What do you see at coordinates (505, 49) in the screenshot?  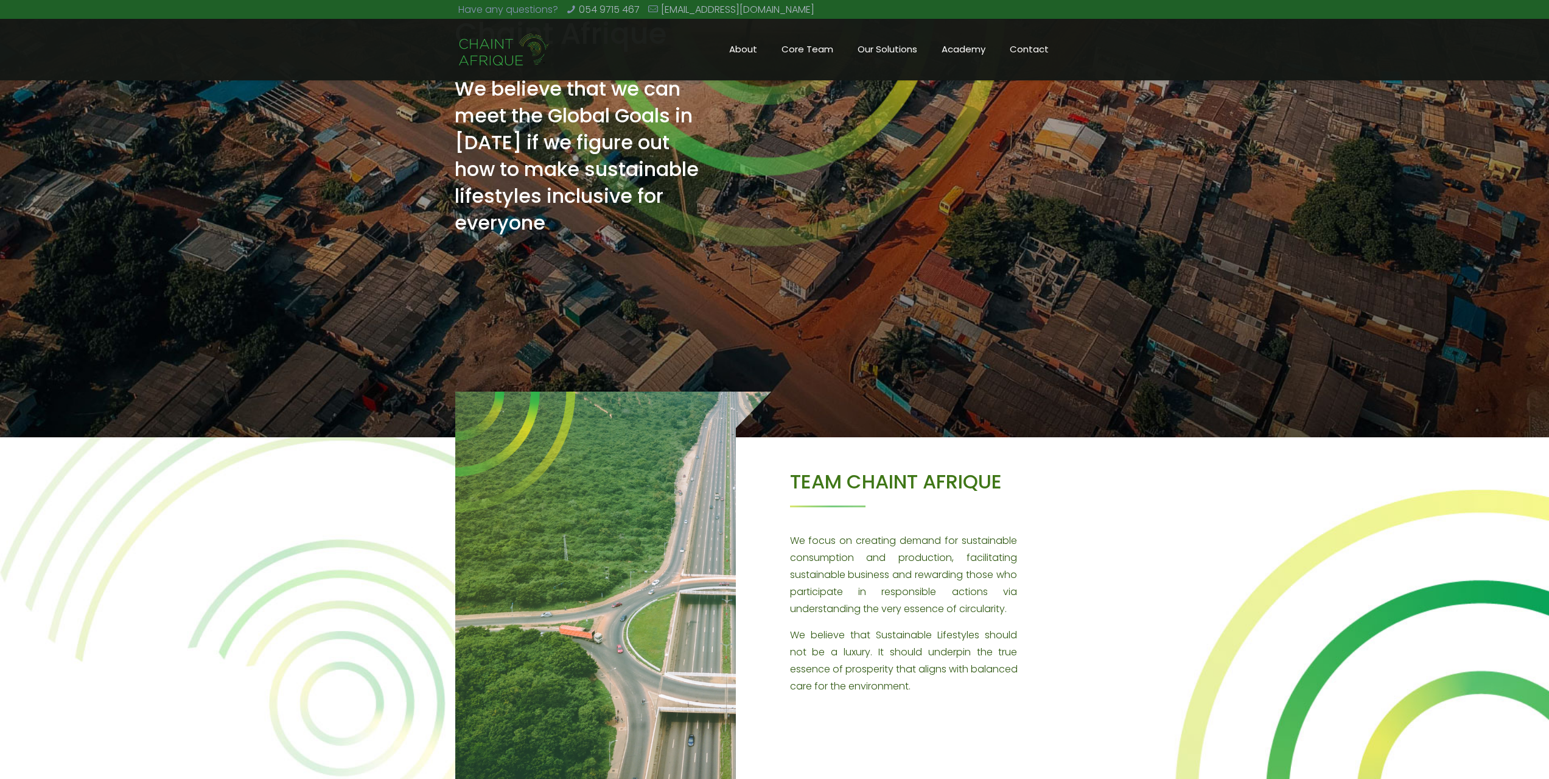 I see `a: Chaint Afrique` at bounding box center [505, 49].